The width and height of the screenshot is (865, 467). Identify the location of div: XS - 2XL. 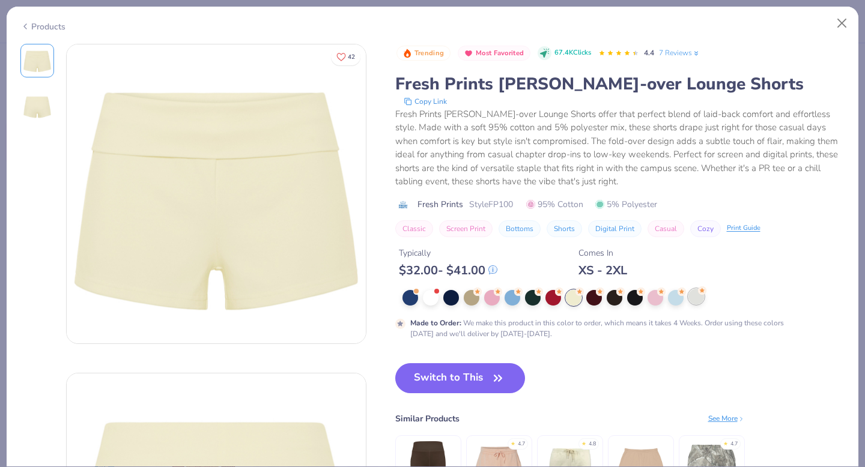
(602, 270).